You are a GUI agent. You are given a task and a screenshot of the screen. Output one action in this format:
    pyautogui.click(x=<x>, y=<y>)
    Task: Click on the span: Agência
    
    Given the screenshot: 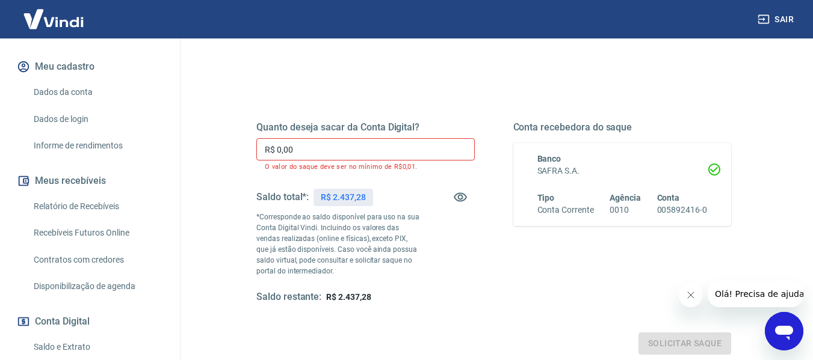 What is the action you would take?
    pyautogui.click(x=625, y=198)
    